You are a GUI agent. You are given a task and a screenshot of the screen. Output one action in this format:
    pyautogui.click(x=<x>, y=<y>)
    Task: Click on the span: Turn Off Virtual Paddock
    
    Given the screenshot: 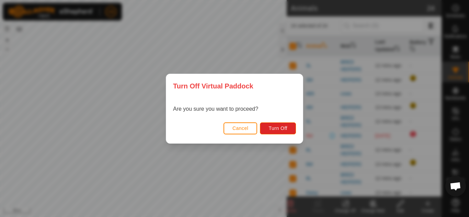 What is the action you would take?
    pyautogui.click(x=213, y=86)
    